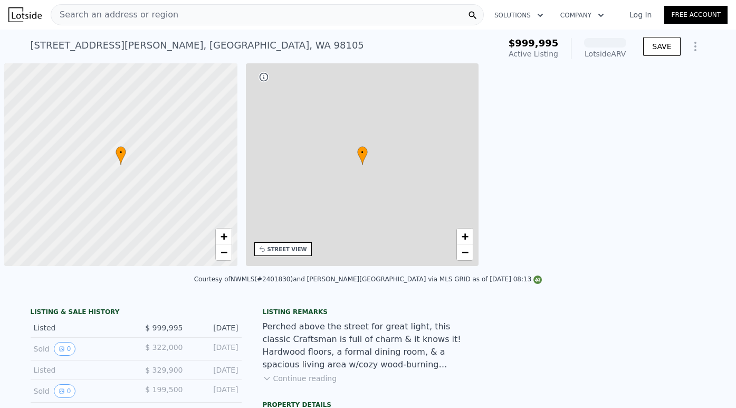  What do you see at coordinates (368, 312) in the screenshot?
I see `div: Listing remarks` at bounding box center [368, 312].